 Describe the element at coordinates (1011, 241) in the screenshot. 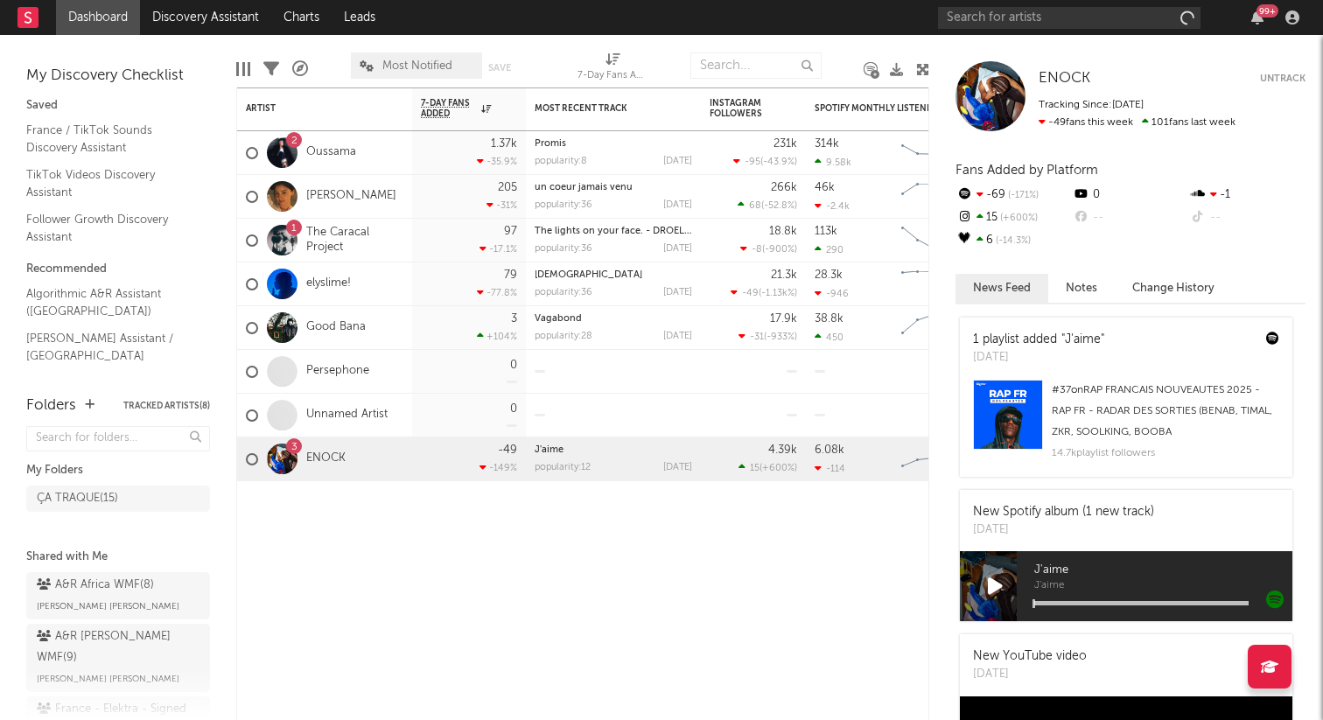

I see `span: -14.3 %` at that location.